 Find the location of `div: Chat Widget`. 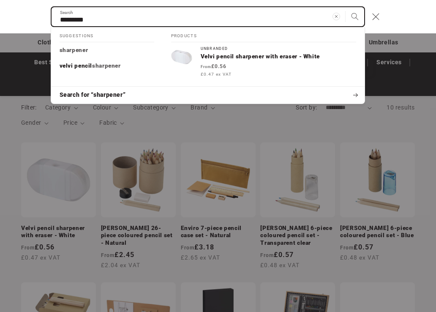

div: Chat Widget is located at coordinates (363, 266).